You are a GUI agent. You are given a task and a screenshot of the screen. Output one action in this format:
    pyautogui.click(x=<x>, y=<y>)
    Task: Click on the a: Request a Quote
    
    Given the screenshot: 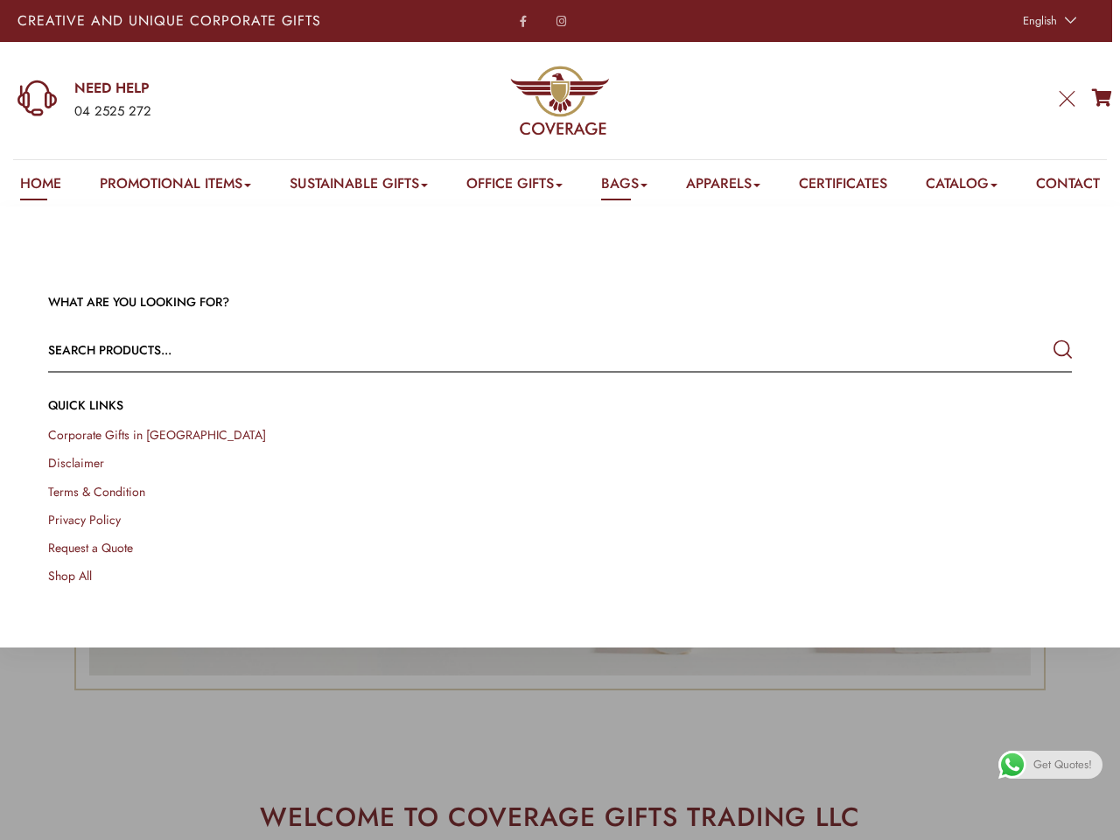 What is the action you would take?
    pyautogui.click(x=90, y=548)
    